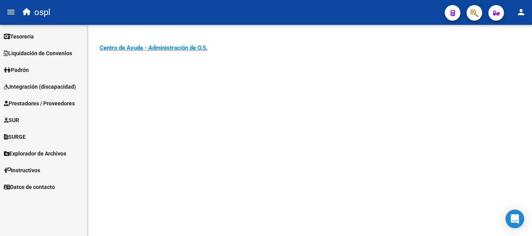 Image resolution: width=532 pixels, height=236 pixels. I want to click on span: Liquidación de Convenios, so click(38, 53).